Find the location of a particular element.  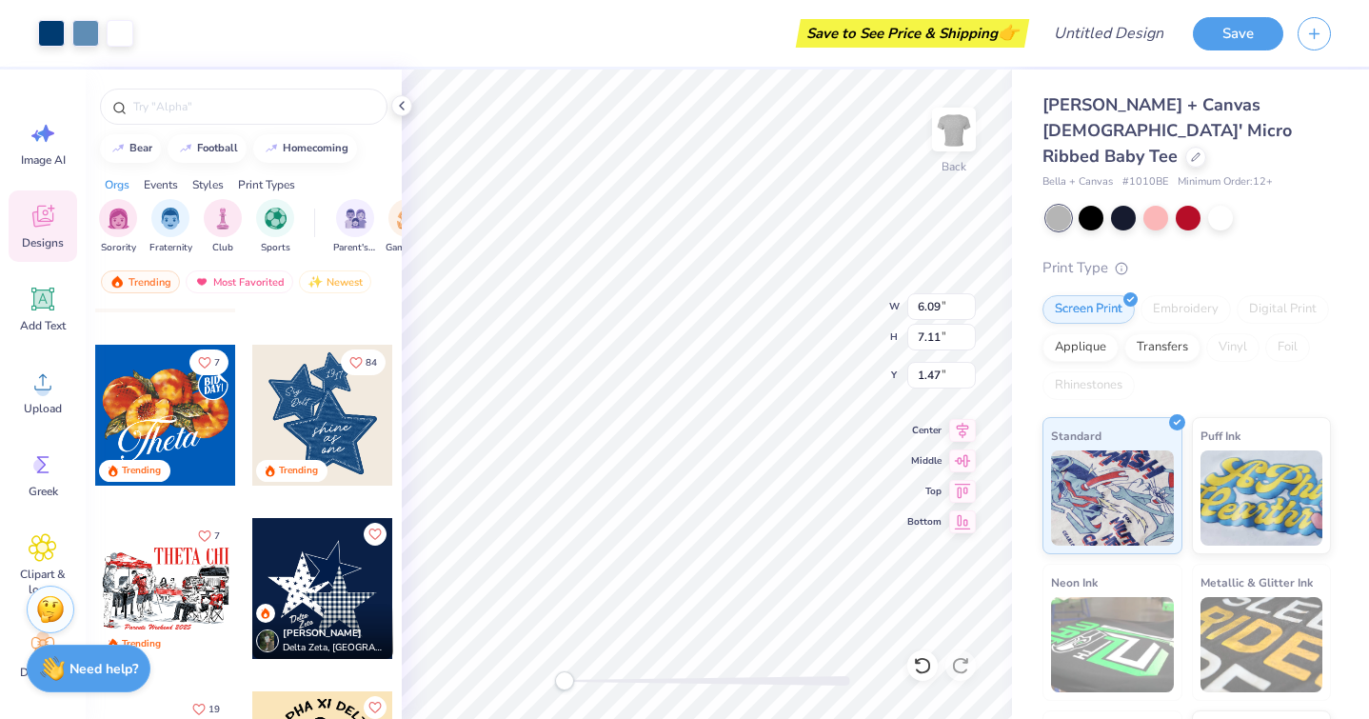

div: Rhinestones is located at coordinates (1088, 386).